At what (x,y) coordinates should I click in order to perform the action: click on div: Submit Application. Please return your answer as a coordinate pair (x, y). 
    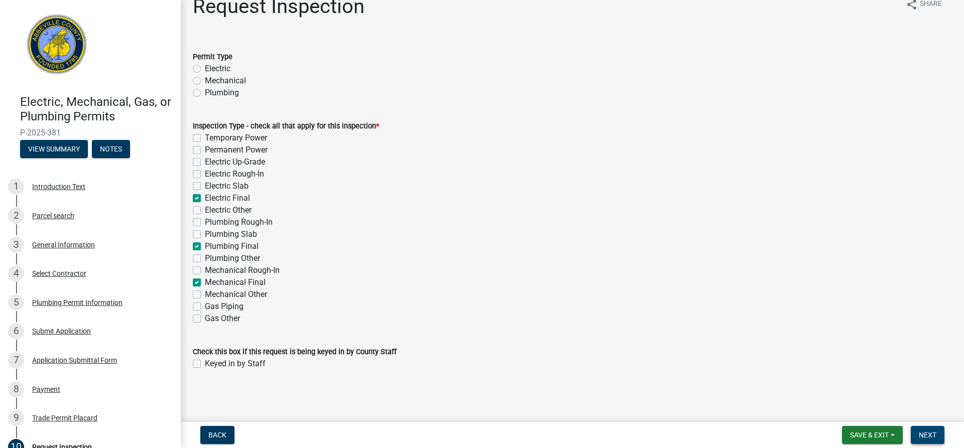
    Looking at the image, I should click on (61, 331).